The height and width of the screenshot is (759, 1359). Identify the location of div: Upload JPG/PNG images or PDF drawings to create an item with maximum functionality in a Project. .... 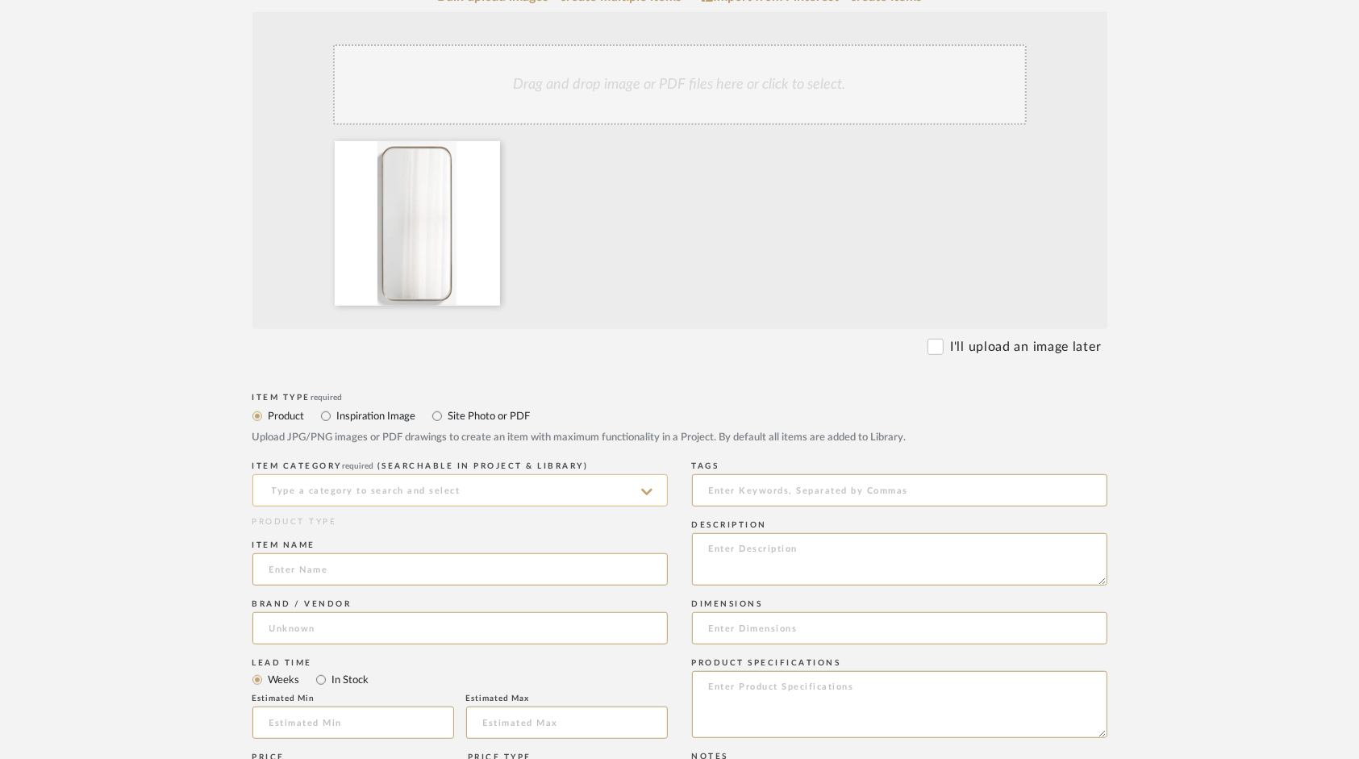
(680, 438).